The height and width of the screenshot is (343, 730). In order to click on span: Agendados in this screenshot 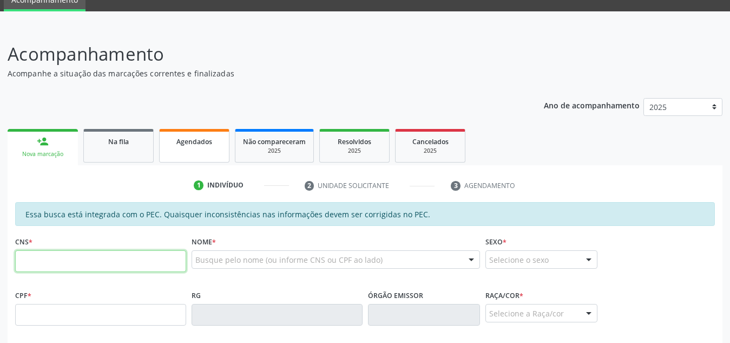, I will do `click(194, 141)`.